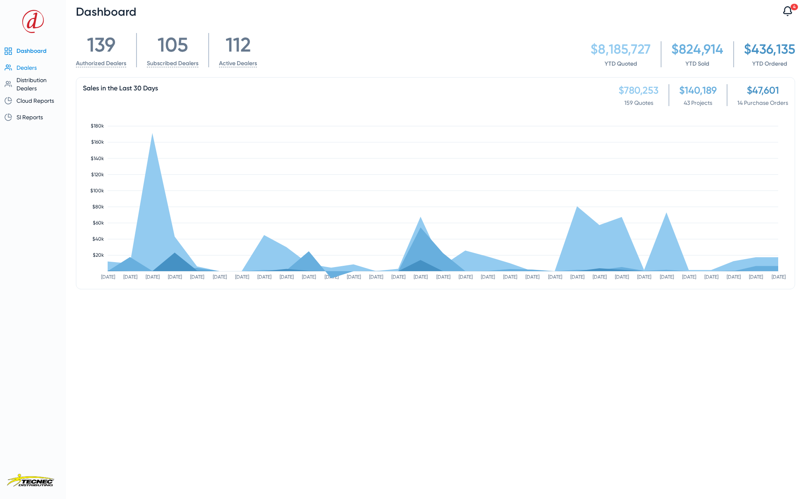 The height and width of the screenshot is (499, 805). I want to click on a: Subscribed Dealers, so click(172, 64).